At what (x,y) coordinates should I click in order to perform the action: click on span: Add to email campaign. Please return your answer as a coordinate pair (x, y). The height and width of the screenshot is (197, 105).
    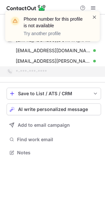
    Looking at the image, I should click on (44, 125).